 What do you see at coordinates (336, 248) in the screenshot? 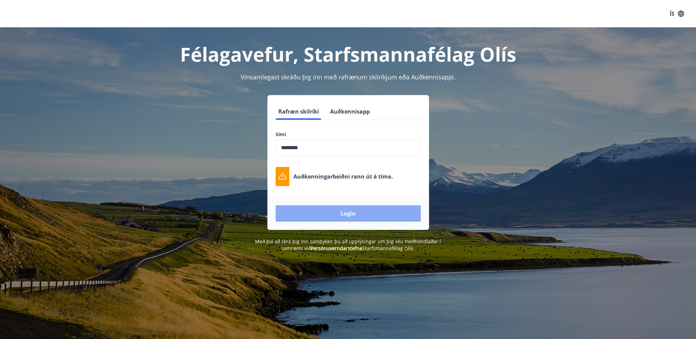
I see `a: Persónuverndarstefna` at bounding box center [336, 248].